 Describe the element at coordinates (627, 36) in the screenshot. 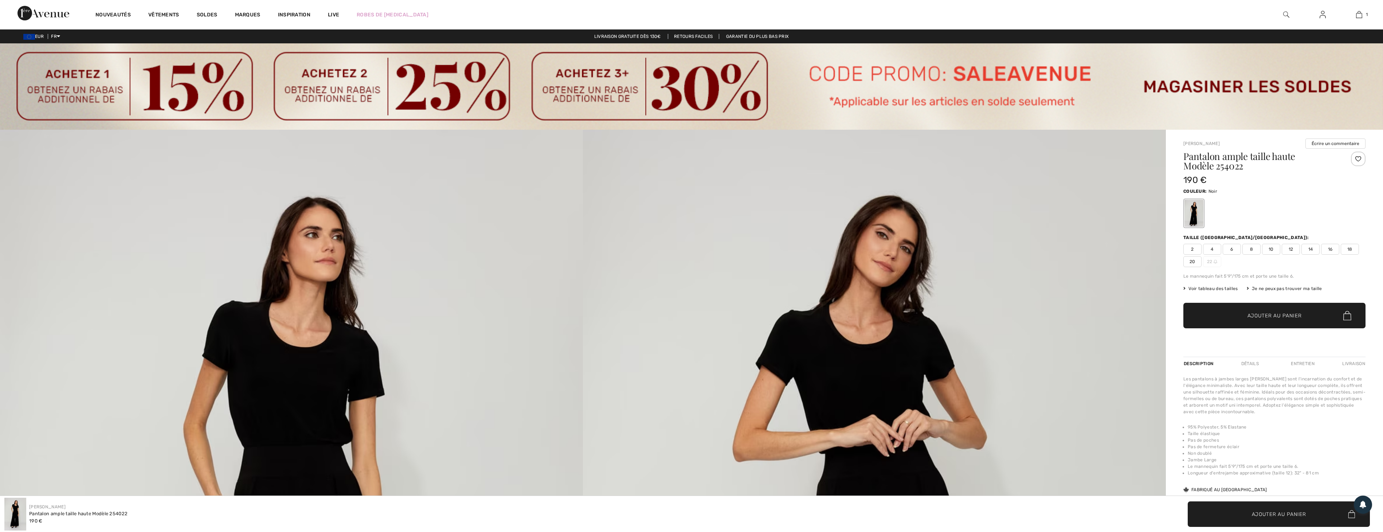

I see `a: Livraison gratuite dès 130€` at that location.